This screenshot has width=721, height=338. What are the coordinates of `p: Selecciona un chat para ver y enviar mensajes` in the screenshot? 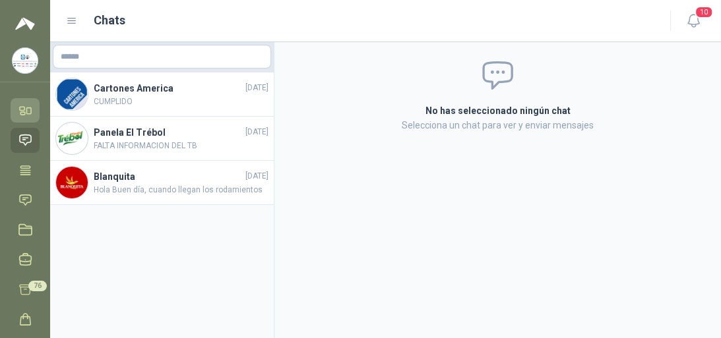 It's located at (497, 125).